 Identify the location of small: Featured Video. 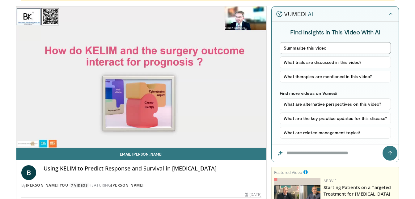
(288, 172).